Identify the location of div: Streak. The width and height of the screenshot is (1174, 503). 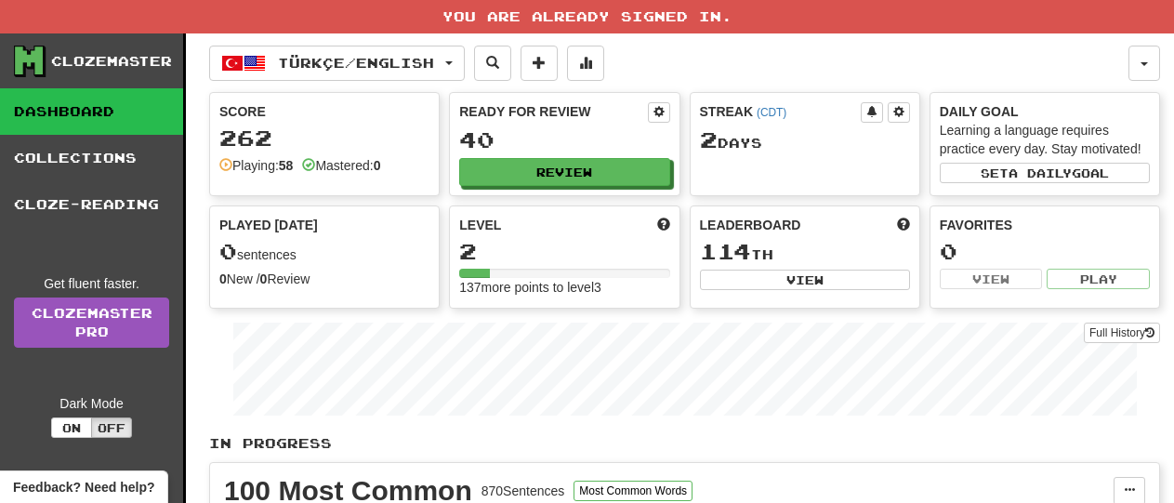
(780, 112).